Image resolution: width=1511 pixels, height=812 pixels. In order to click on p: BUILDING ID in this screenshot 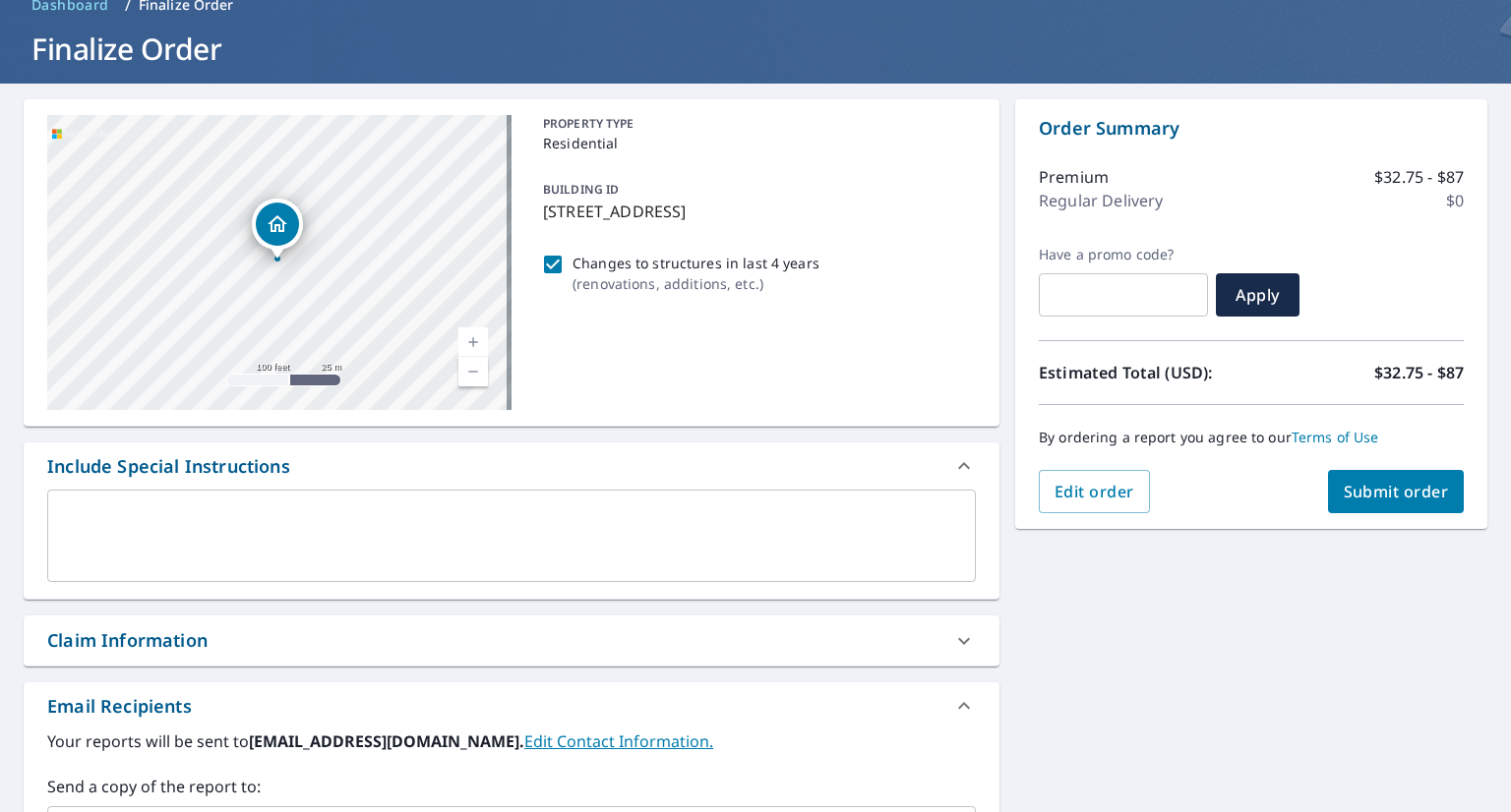, I will do `click(581, 189)`.